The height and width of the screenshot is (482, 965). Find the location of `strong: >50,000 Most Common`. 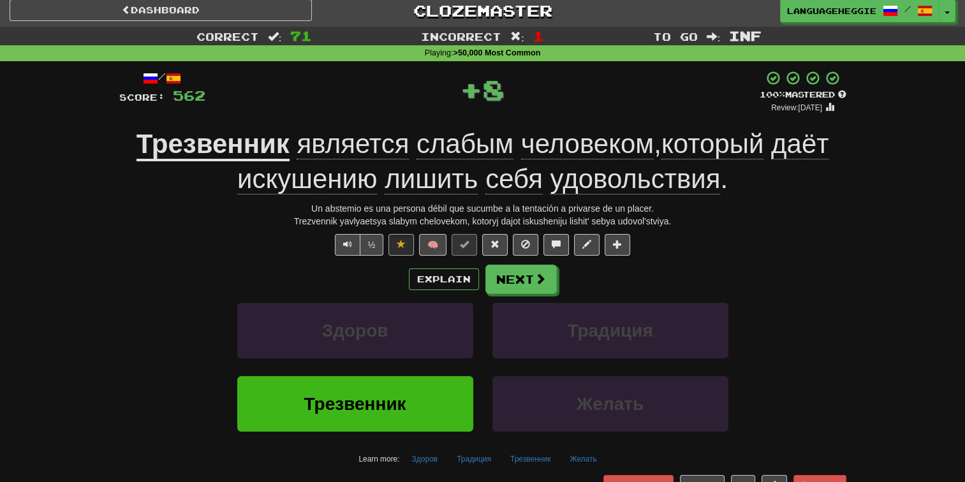

strong: >50,000 Most Common is located at coordinates (496, 53).